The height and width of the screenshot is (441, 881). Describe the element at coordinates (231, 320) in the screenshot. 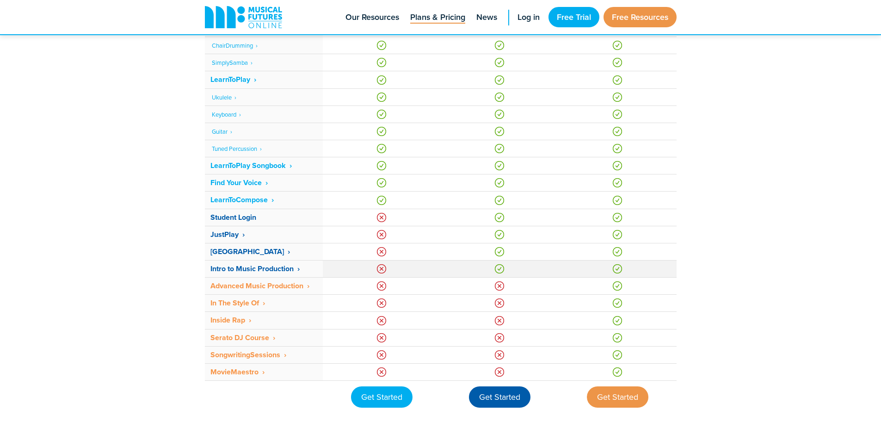

I see `a: Inside Rap ‎ ›` at that location.